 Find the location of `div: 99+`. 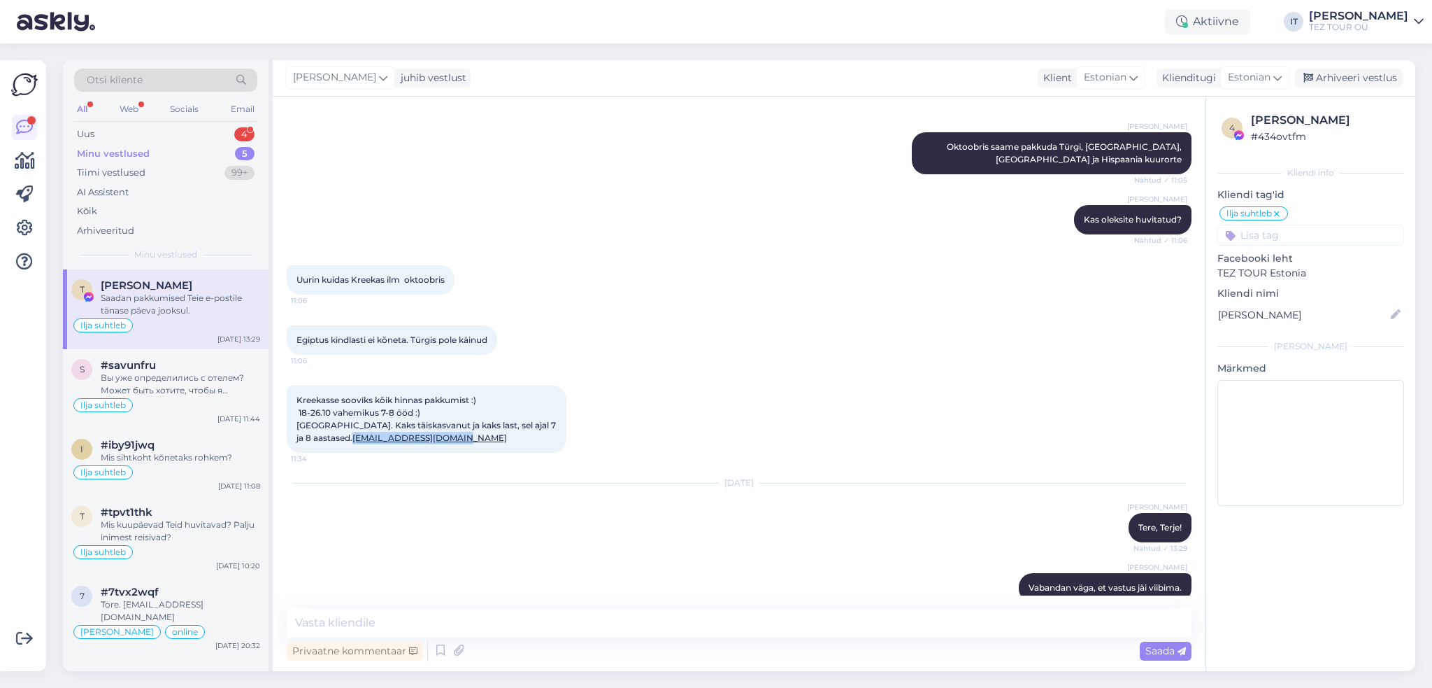

div: 99+ is located at coordinates (239, 173).